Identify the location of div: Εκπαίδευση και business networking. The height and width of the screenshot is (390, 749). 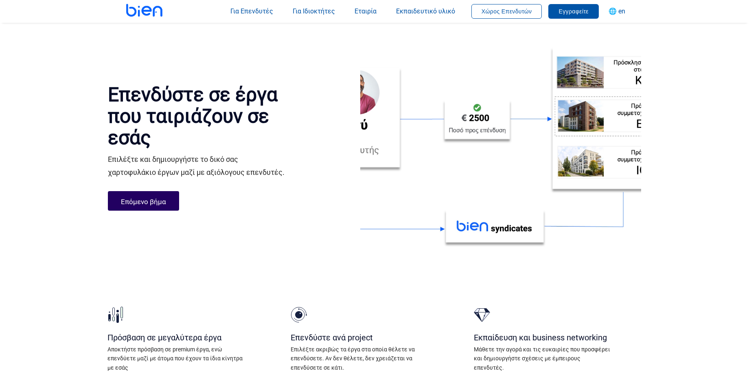
(542, 338).